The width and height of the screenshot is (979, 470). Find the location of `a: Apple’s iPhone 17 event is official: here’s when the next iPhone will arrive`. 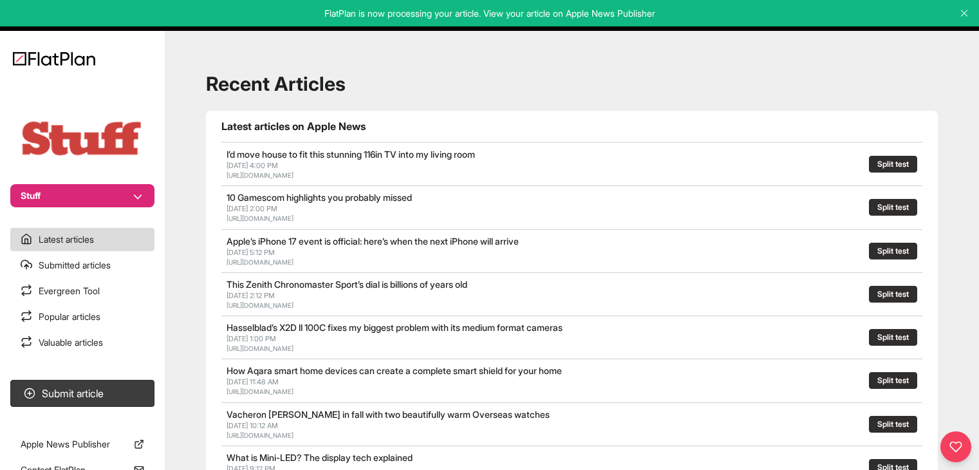

a: Apple’s iPhone 17 event is official: here’s when the next iPhone will arrive is located at coordinates (373, 241).